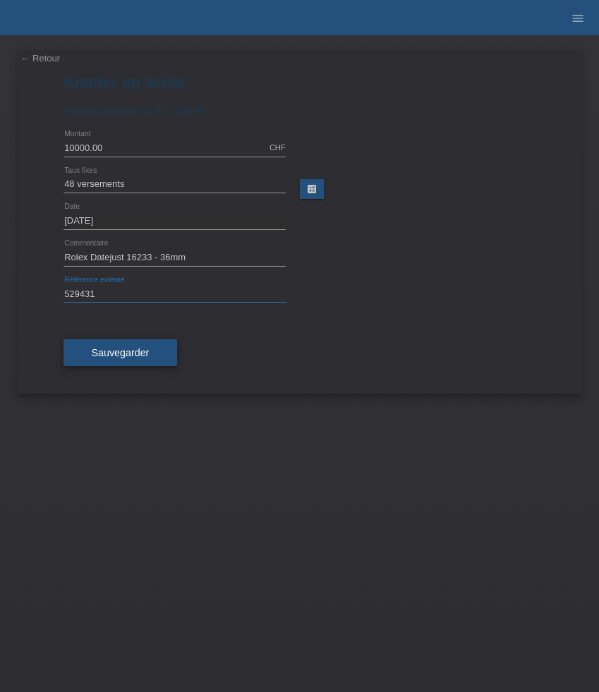 The image size is (599, 692). Describe the element at coordinates (277, 147) in the screenshot. I see `div: CHF` at that location.